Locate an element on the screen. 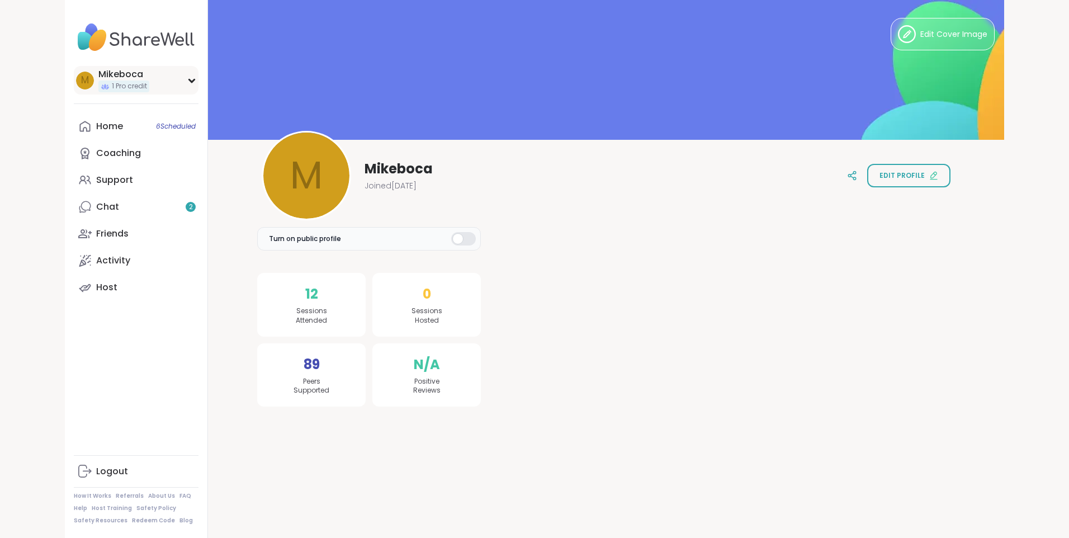 This screenshot has width=1069, height=538. a: Help is located at coordinates (81, 508).